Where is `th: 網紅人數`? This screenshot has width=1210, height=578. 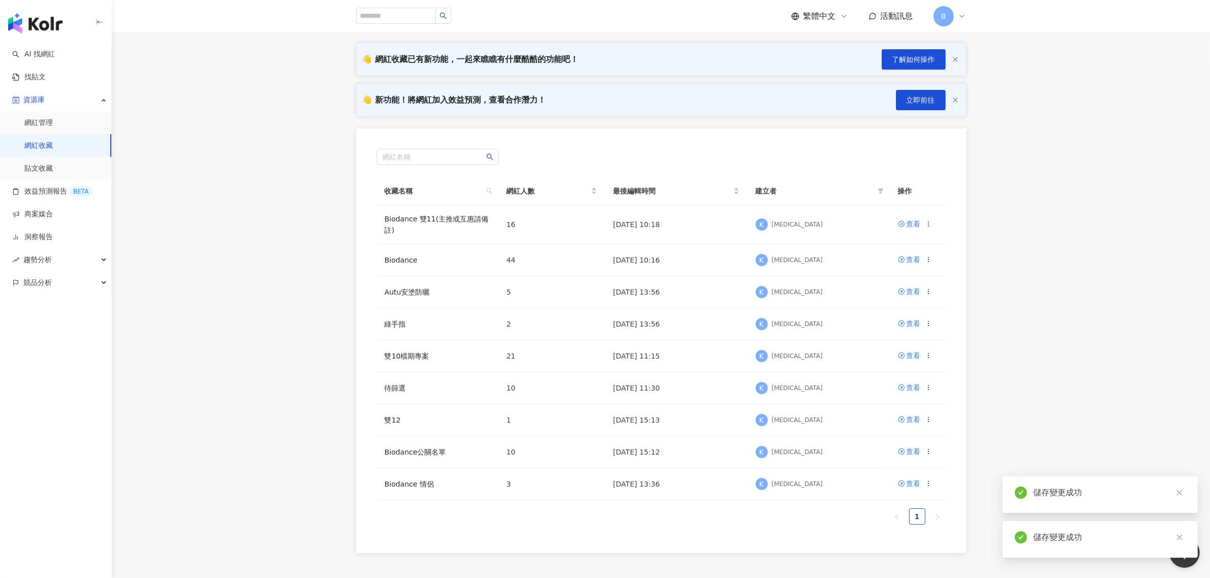
th: 網紅人數 is located at coordinates (552, 191).